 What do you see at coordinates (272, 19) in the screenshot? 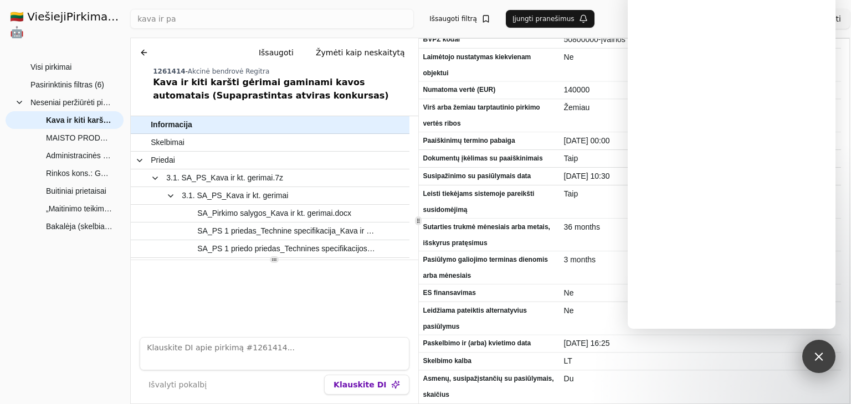
I see `input: Greita paieška...` at bounding box center [272, 19].